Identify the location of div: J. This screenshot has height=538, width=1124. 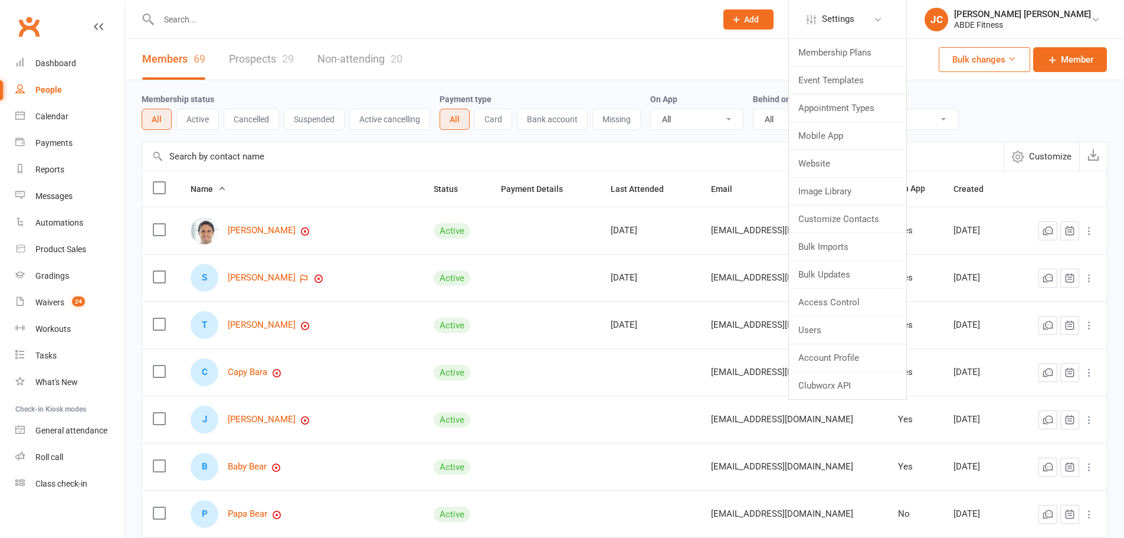
(204, 419).